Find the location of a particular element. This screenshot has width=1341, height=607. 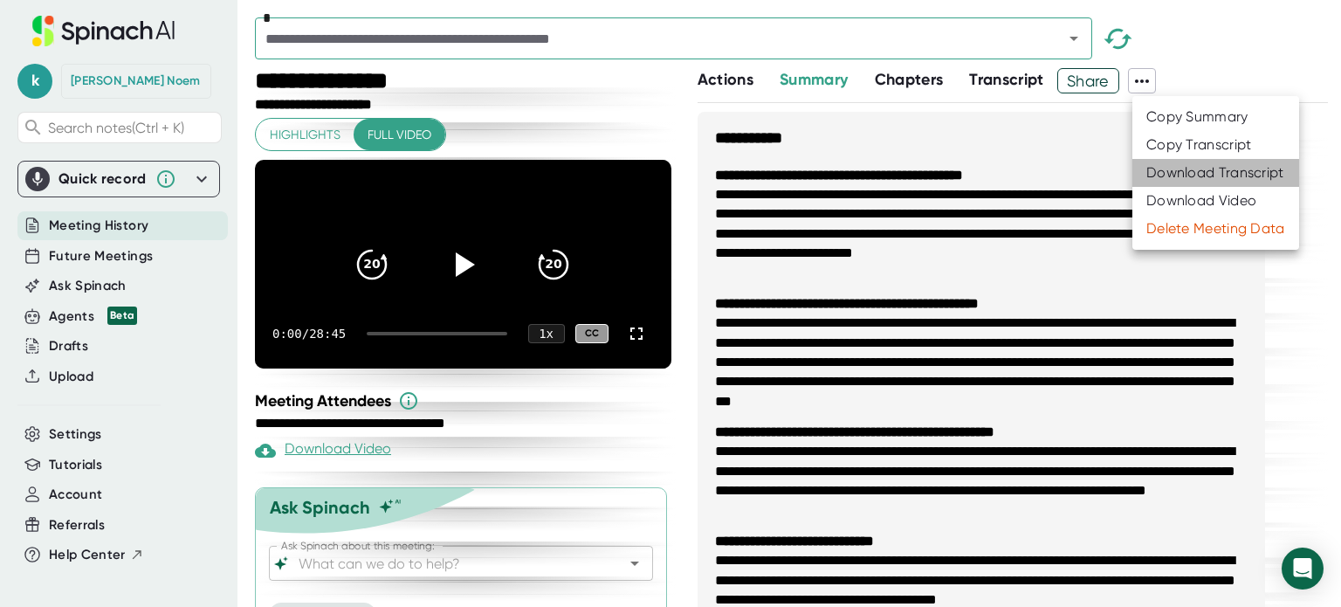

div: Download Transcript is located at coordinates (1215, 173).